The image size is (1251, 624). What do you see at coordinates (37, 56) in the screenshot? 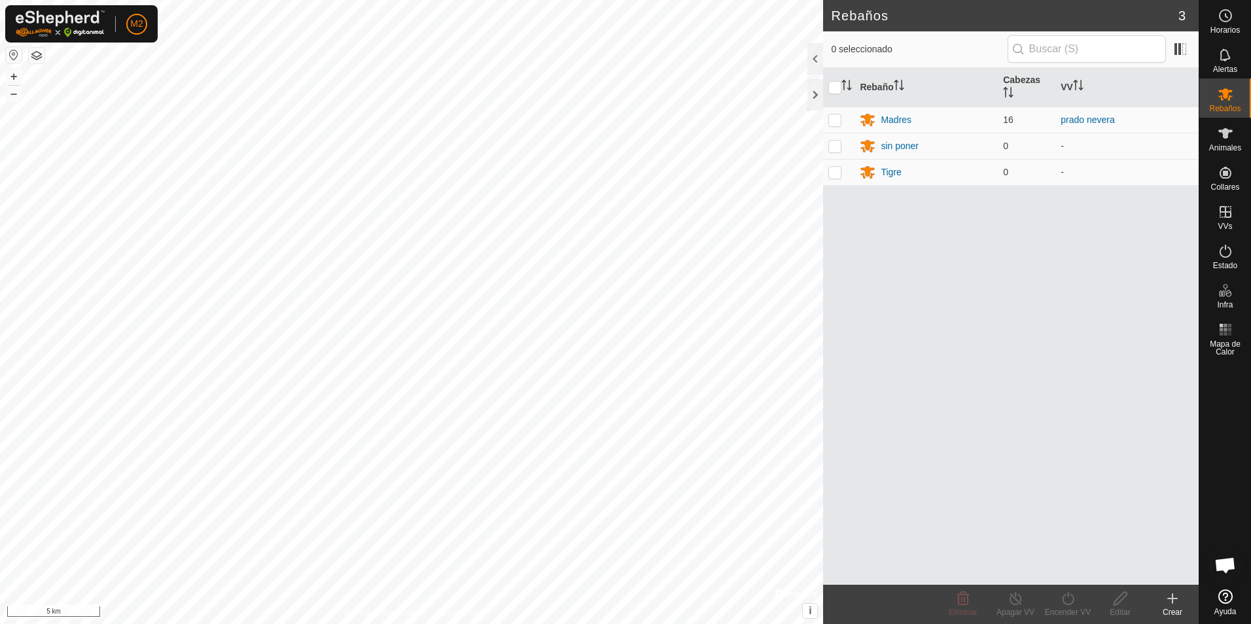
I see `button: Capas del Mapa` at bounding box center [37, 56].